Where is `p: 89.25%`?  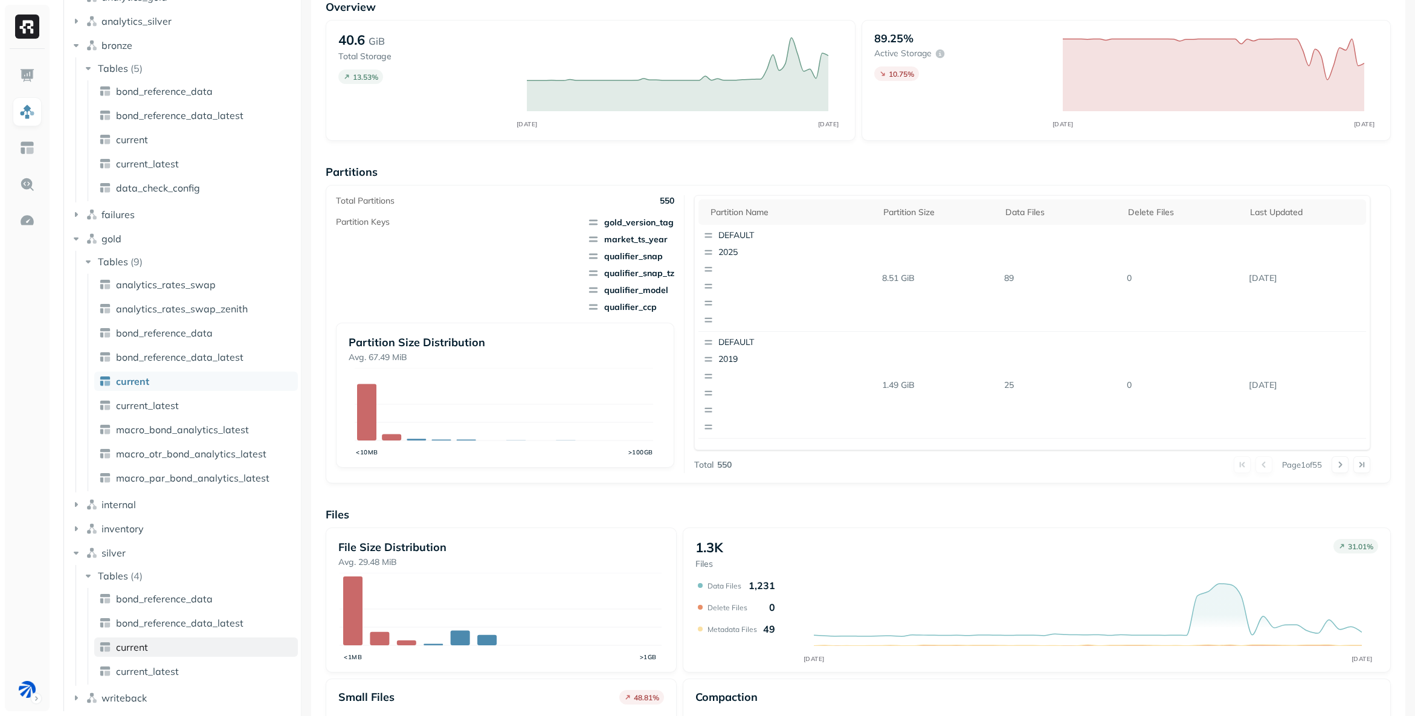
p: 89.25% is located at coordinates (893, 38).